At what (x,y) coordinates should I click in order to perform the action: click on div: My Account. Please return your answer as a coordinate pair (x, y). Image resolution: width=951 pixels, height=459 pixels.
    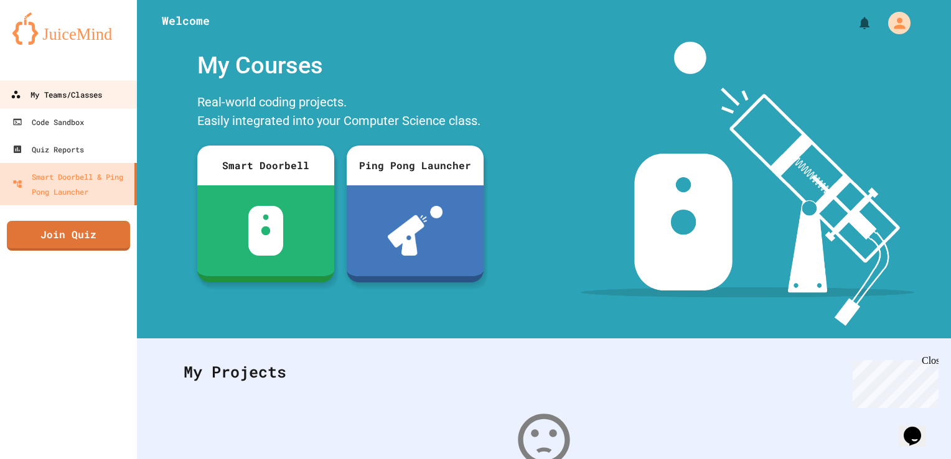
    Looking at the image, I should click on (895, 23).